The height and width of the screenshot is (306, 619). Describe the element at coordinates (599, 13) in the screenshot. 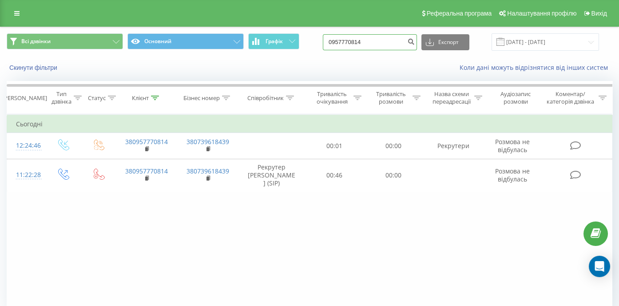

I see `span: Вихід` at that location.